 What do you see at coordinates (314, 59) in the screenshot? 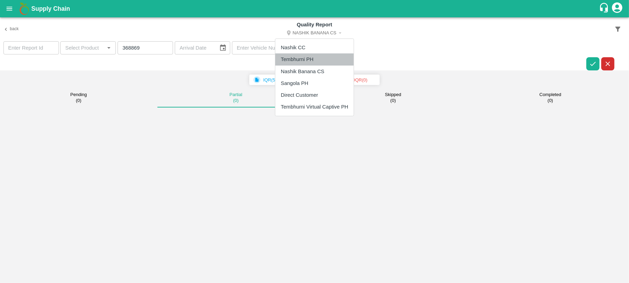
I see `li: Tembhurni PH` at bounding box center [314, 59].